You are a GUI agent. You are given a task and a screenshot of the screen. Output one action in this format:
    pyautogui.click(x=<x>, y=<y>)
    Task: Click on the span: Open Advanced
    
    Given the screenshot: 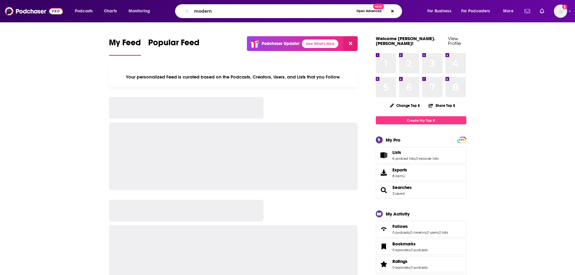 What is the action you would take?
    pyautogui.click(x=369, y=11)
    